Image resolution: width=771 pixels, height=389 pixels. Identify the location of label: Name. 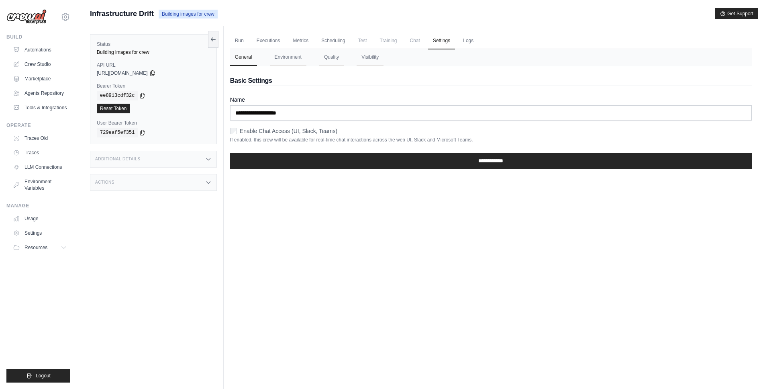
(491, 100).